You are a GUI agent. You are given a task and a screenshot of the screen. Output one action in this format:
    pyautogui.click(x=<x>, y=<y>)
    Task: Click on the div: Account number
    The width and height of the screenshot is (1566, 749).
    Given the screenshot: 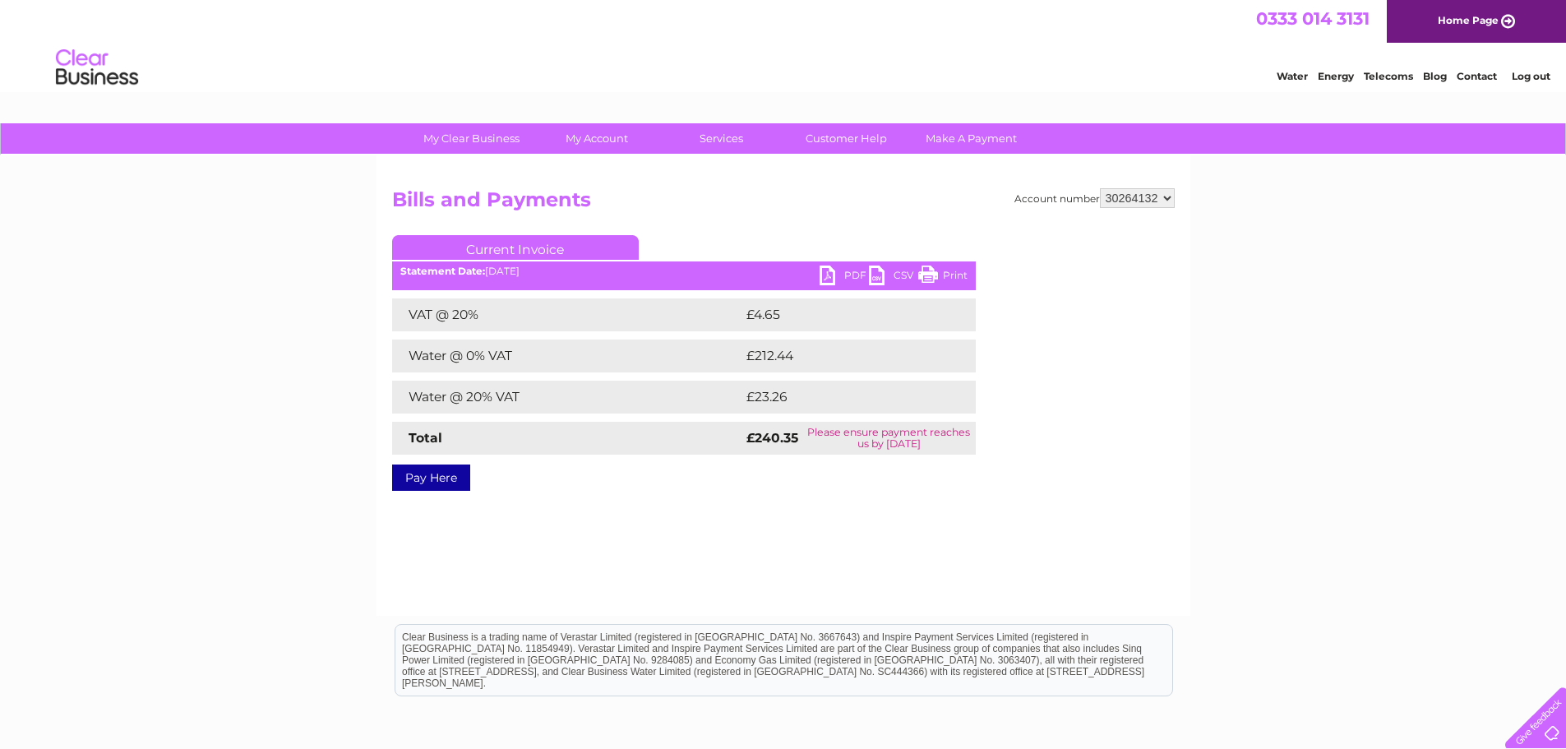 What is the action you would take?
    pyautogui.click(x=1094, y=198)
    